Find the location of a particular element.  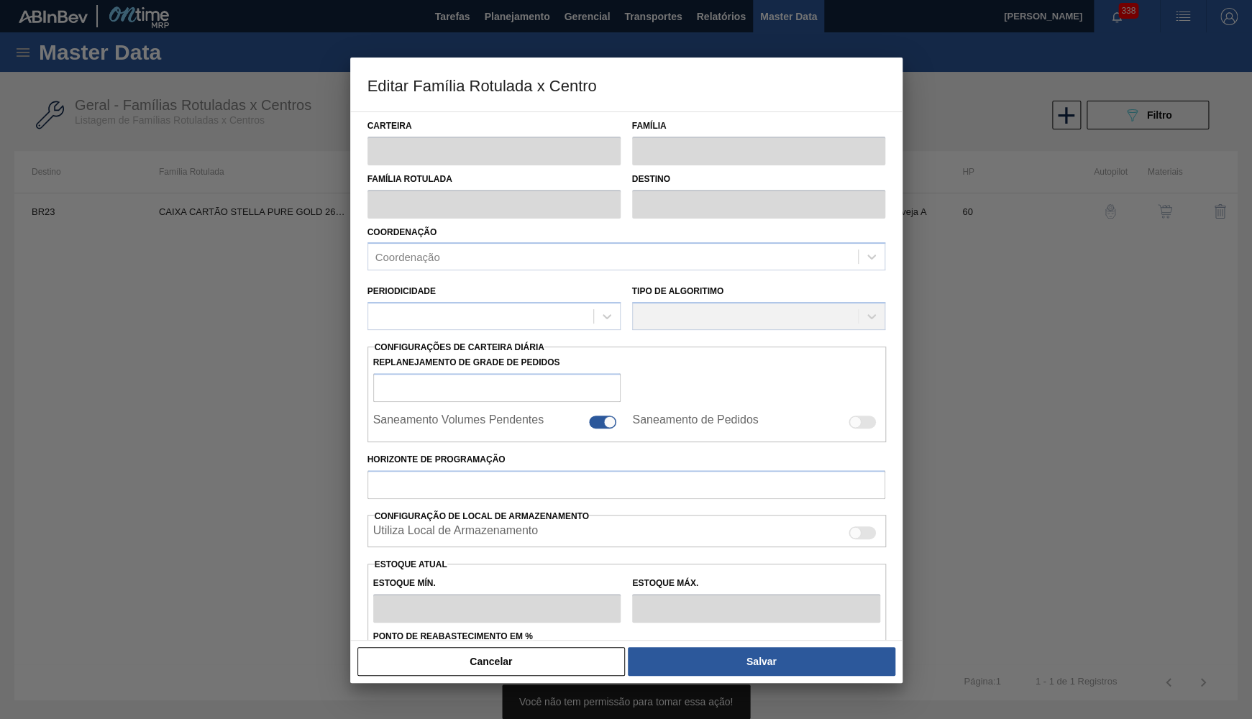

label: Carteira is located at coordinates (494, 126).